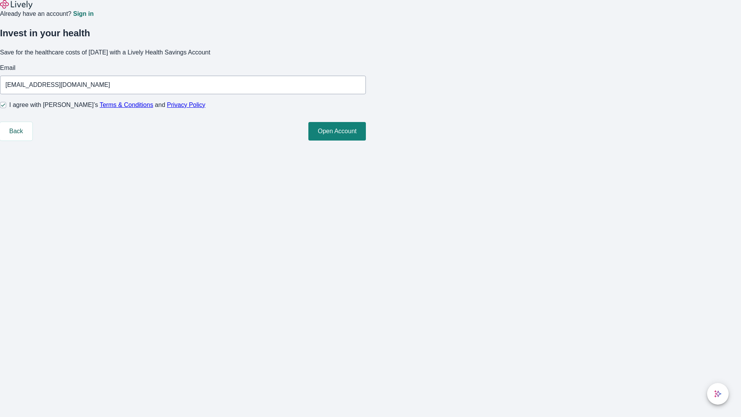 The height and width of the screenshot is (417, 741). I want to click on a: Sign in, so click(83, 14).